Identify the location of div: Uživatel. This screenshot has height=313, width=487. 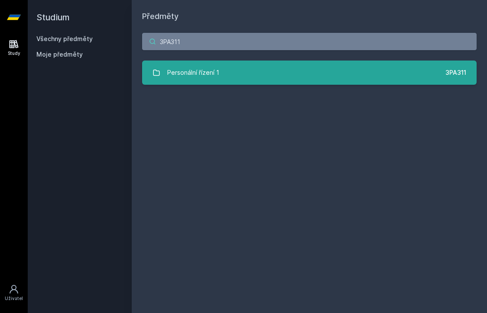
(14, 299).